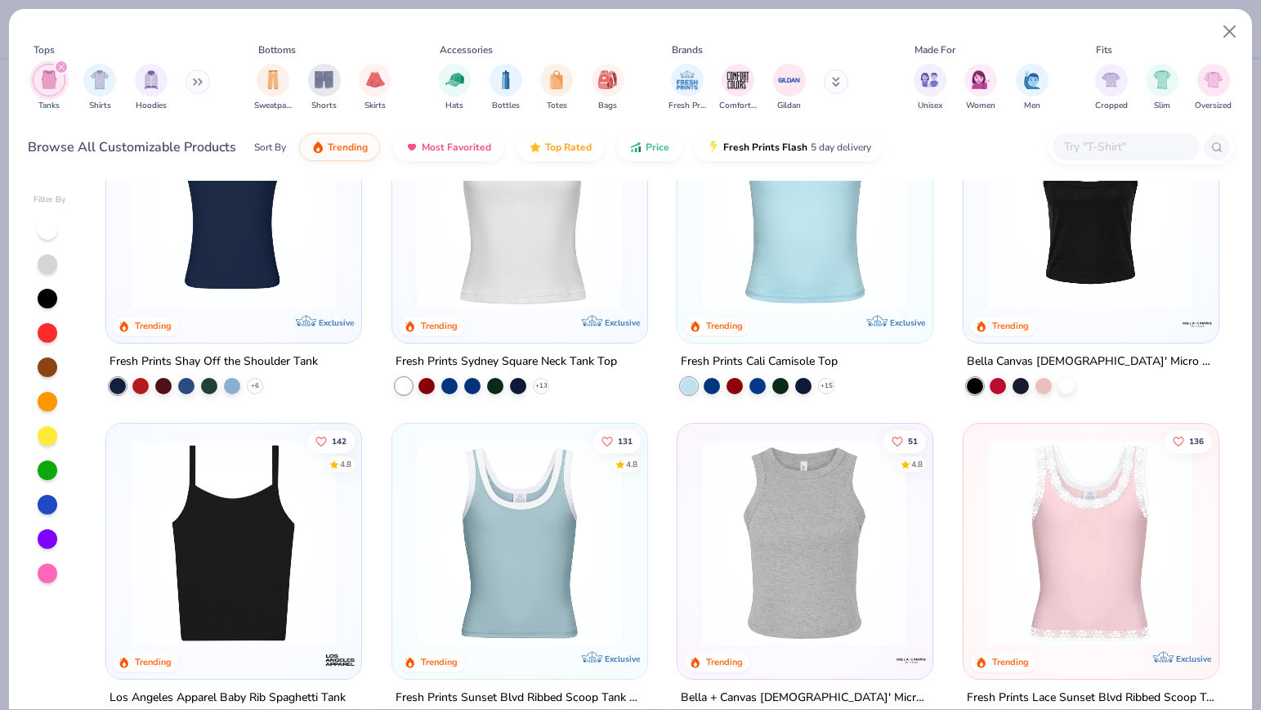  Describe the element at coordinates (277, 50) in the screenshot. I see `div: Bottoms` at that location.